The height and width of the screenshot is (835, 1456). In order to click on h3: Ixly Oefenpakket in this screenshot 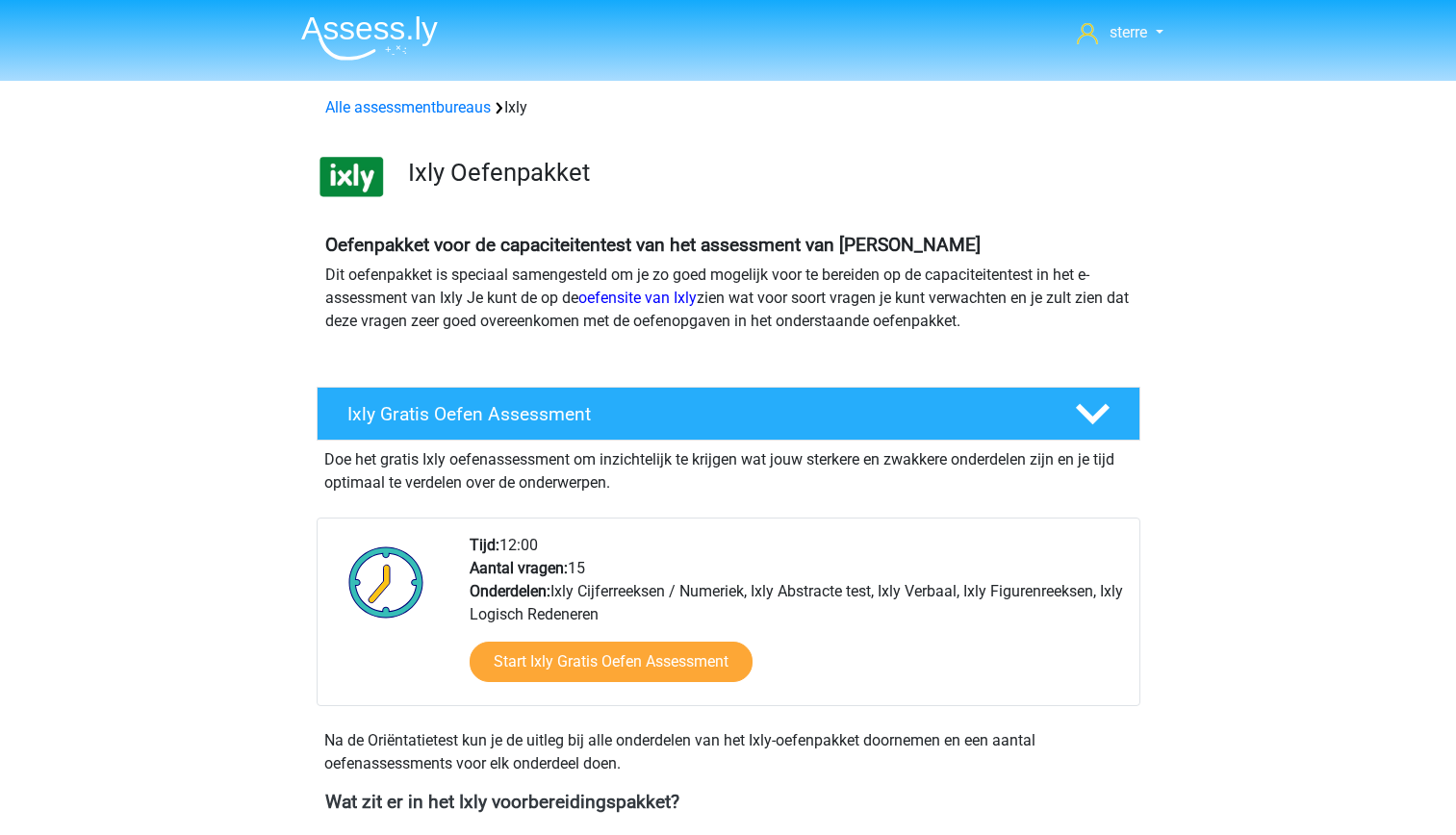, I will do `click(766, 173)`.